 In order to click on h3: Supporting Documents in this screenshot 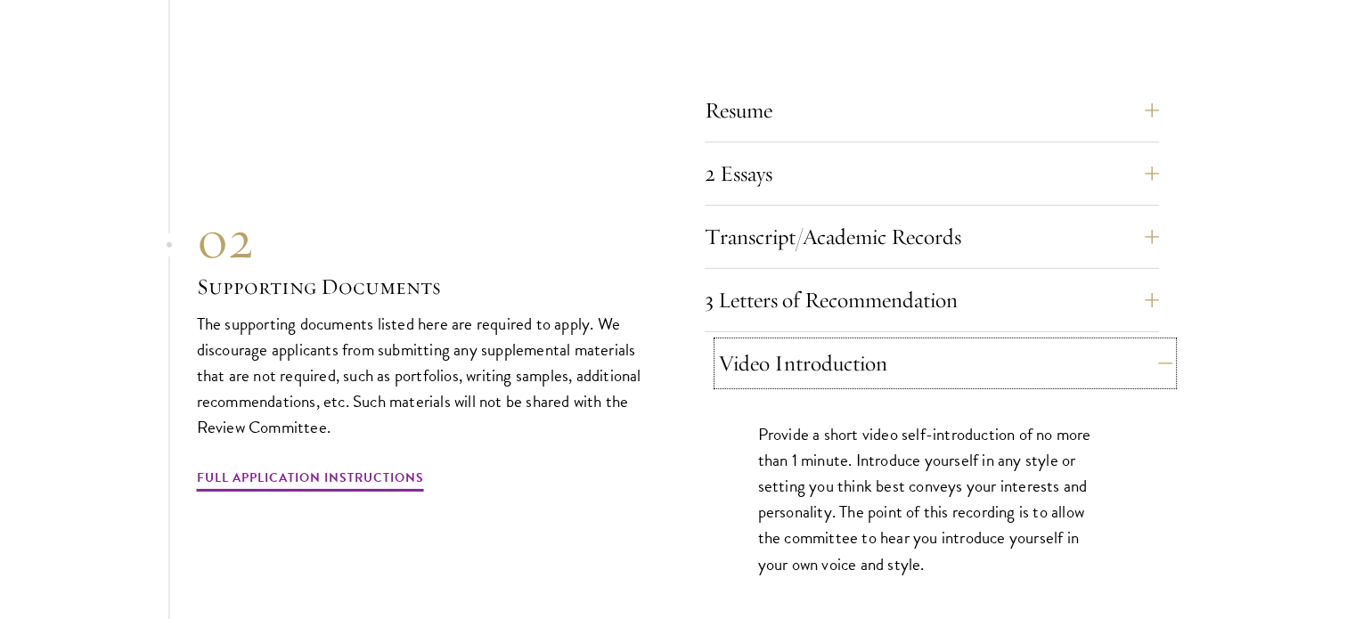, I will do `click(424, 287)`.